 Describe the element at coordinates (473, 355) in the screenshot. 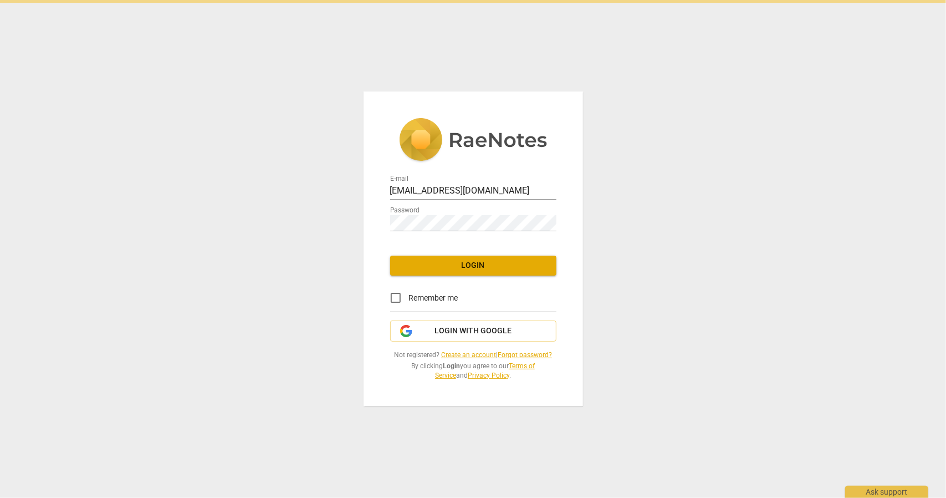

I see `span: Not registered? |` at that location.